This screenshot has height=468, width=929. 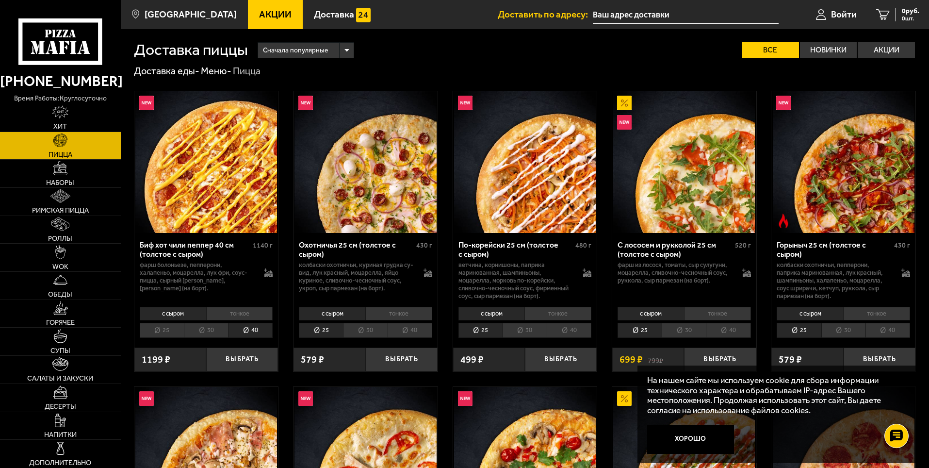 What do you see at coordinates (60, 294) in the screenshot?
I see `span: Обеды` at bounding box center [60, 294].